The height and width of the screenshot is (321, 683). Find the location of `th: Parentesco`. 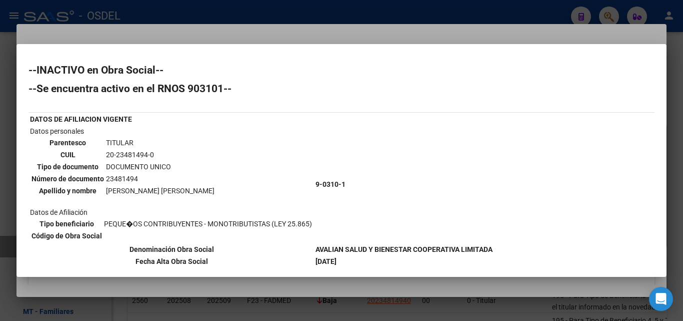

th: Parentesco is located at coordinates (68, 143).